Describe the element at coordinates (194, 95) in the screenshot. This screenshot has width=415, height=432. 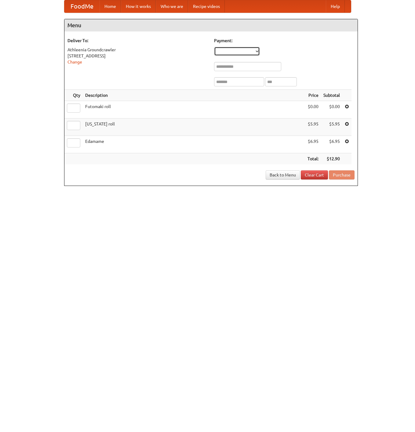
I see `th: Description` at that location.